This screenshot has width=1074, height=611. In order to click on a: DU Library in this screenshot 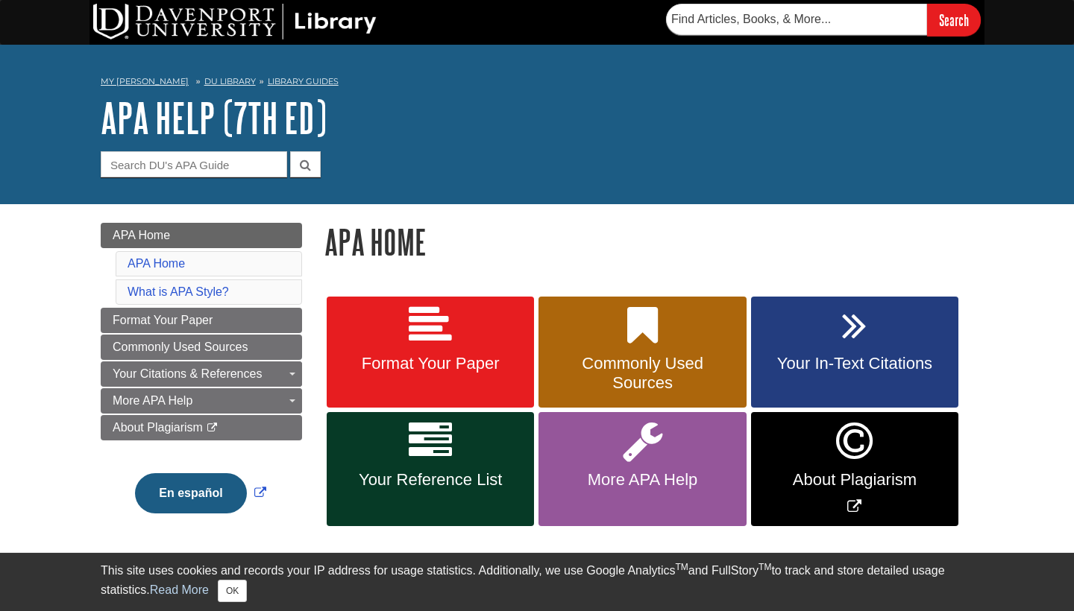, I will do `click(230, 81)`.